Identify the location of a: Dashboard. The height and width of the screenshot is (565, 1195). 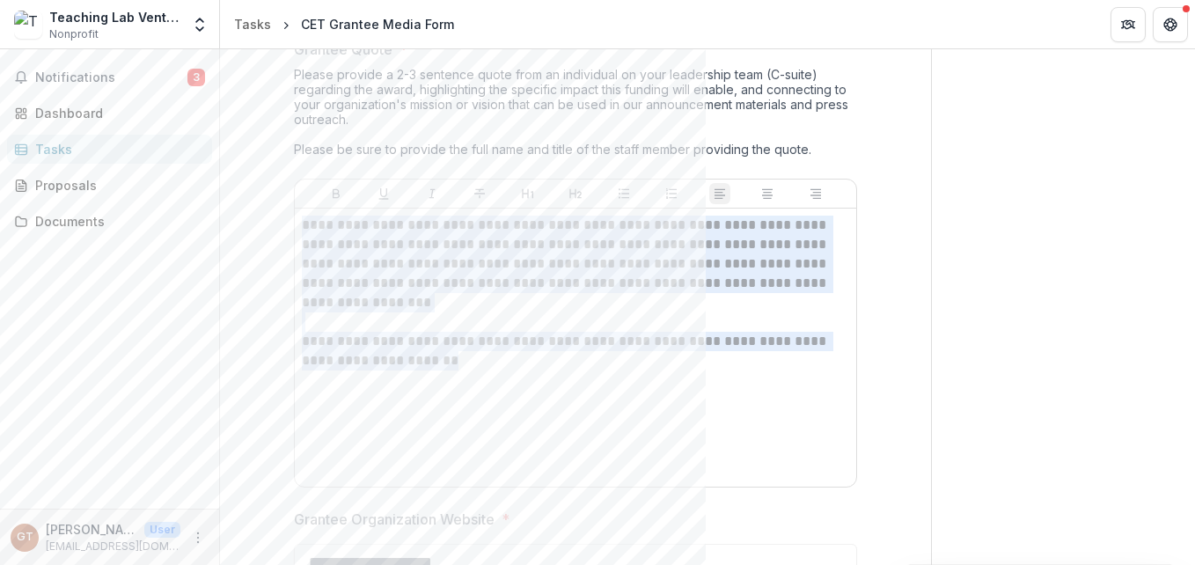
(109, 113).